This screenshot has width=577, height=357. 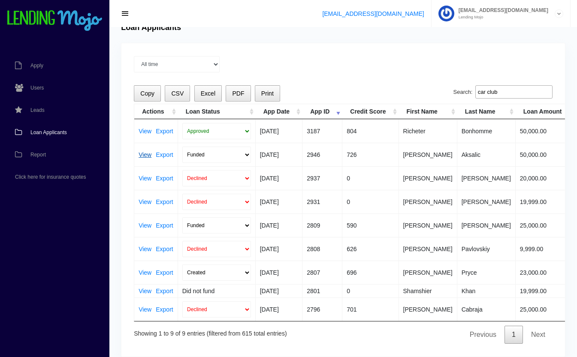 What do you see at coordinates (208, 94) in the screenshot?
I see `span: Excel` at bounding box center [208, 94].